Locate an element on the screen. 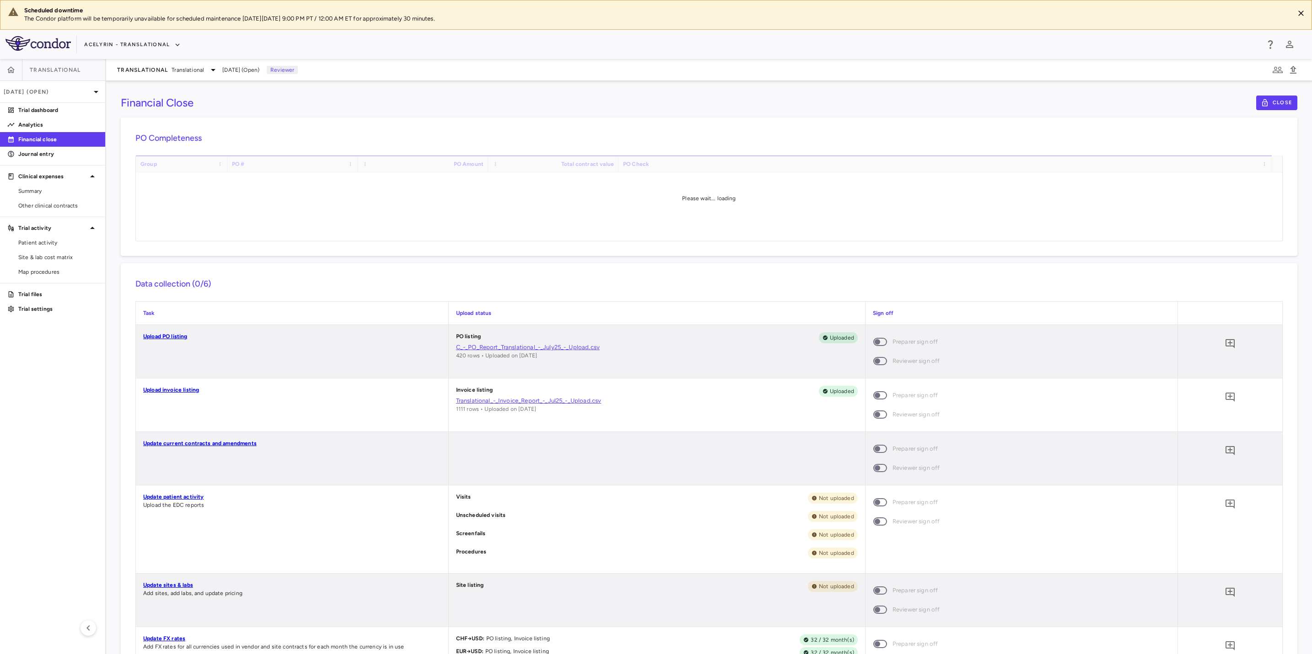 This screenshot has height=654, width=1312. p: Trial files is located at coordinates (58, 295).